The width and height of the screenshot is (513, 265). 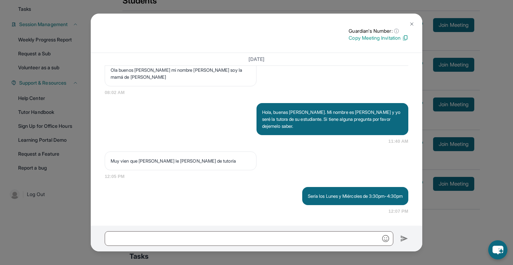 I want to click on p: Copy Meeting Invitation, so click(x=378, y=38).